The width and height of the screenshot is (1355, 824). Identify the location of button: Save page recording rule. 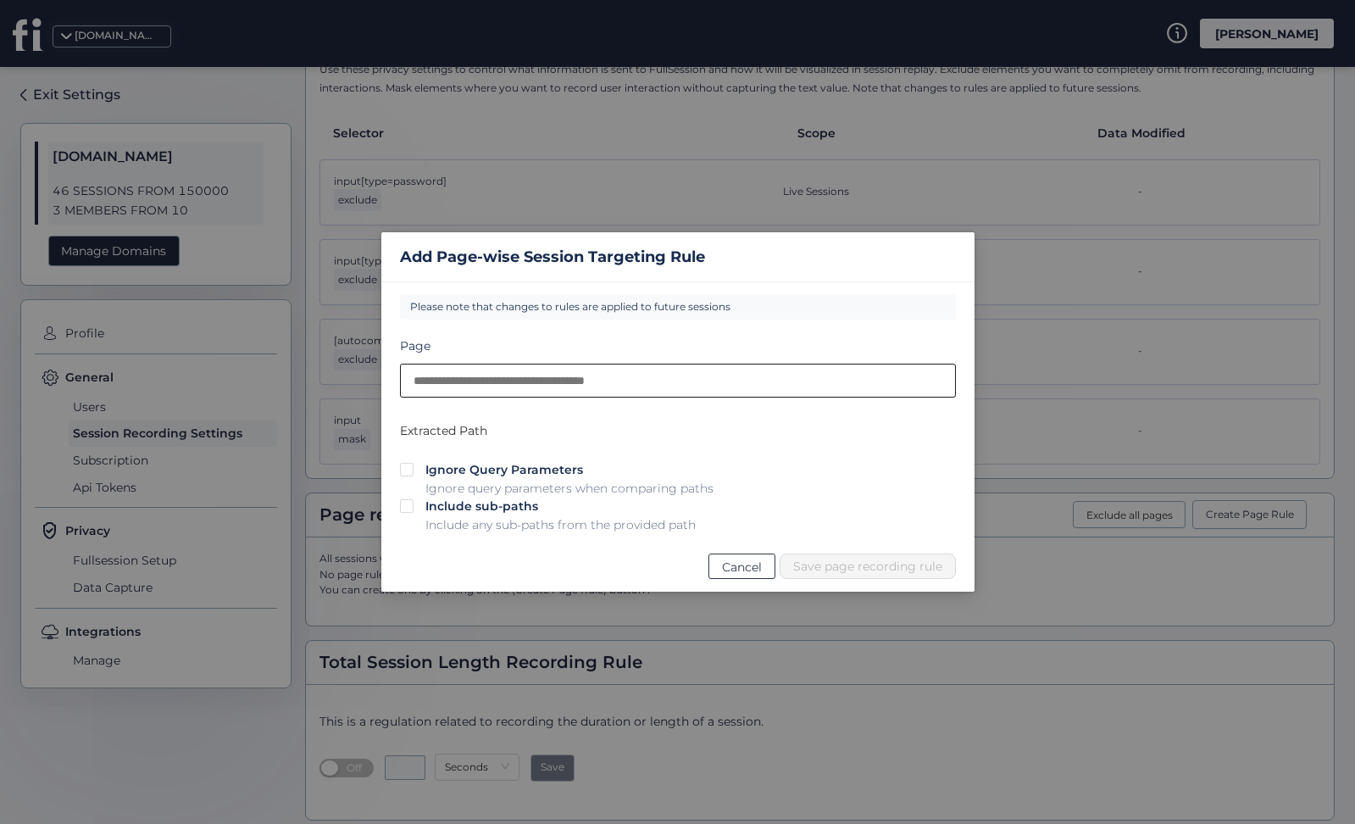
(868, 566).